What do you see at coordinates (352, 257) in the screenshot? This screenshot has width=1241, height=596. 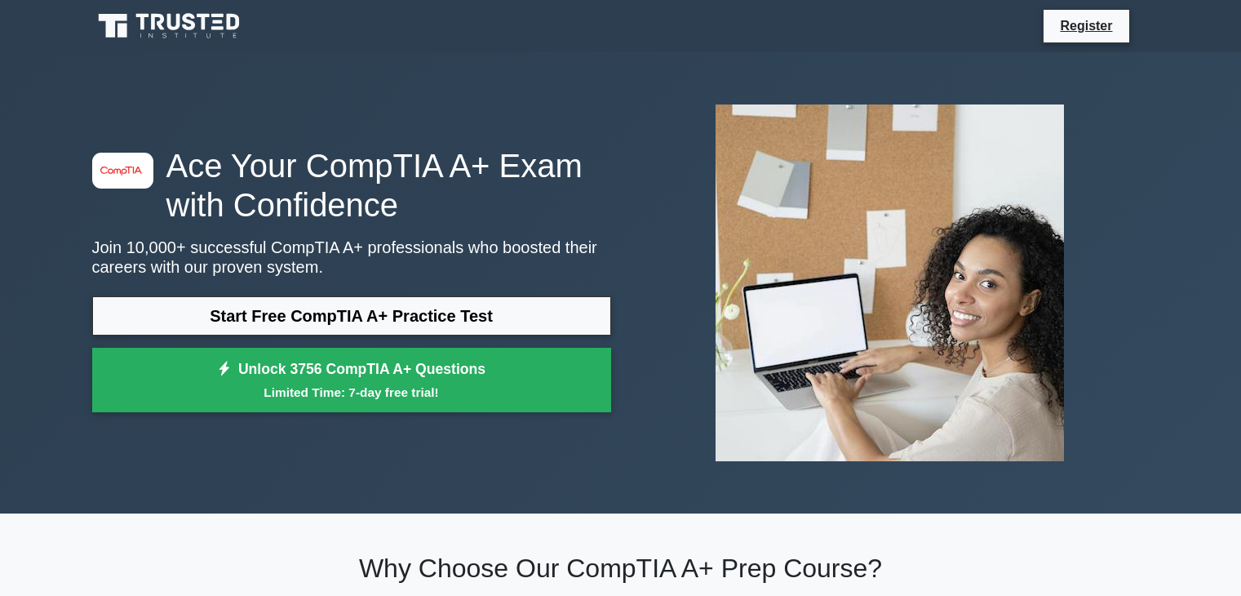 I see `p: Join 10,000+ successful CompTIA A+ professionals who boosted their careers with our proven system.` at bounding box center [352, 257].